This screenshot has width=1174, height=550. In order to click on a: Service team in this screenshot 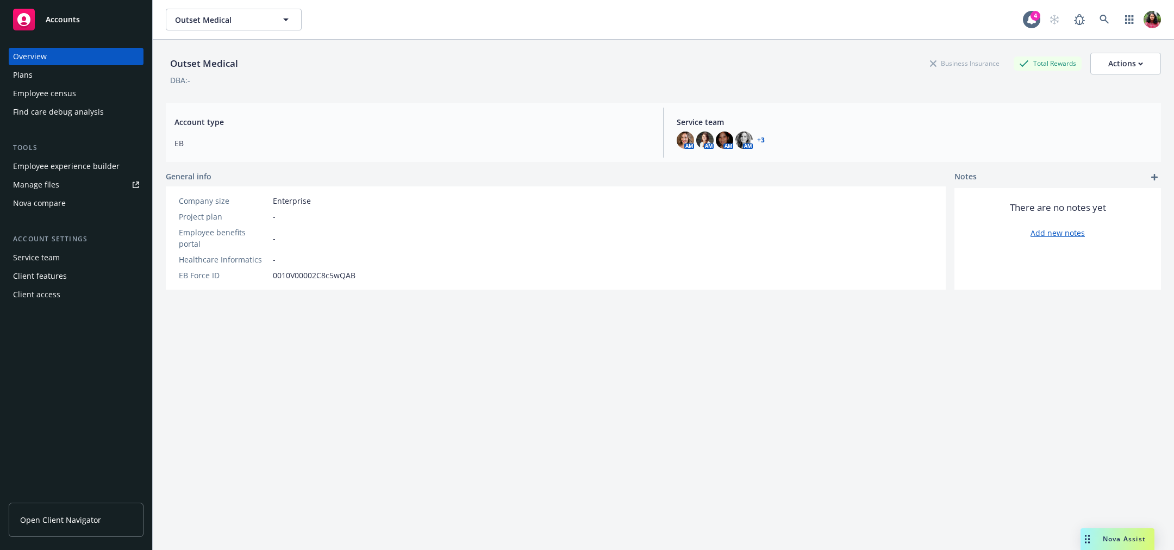, I will do `click(76, 258)`.